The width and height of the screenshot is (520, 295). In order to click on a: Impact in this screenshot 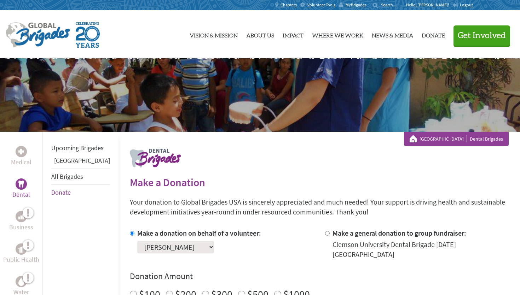, I will do `click(293, 34)`.